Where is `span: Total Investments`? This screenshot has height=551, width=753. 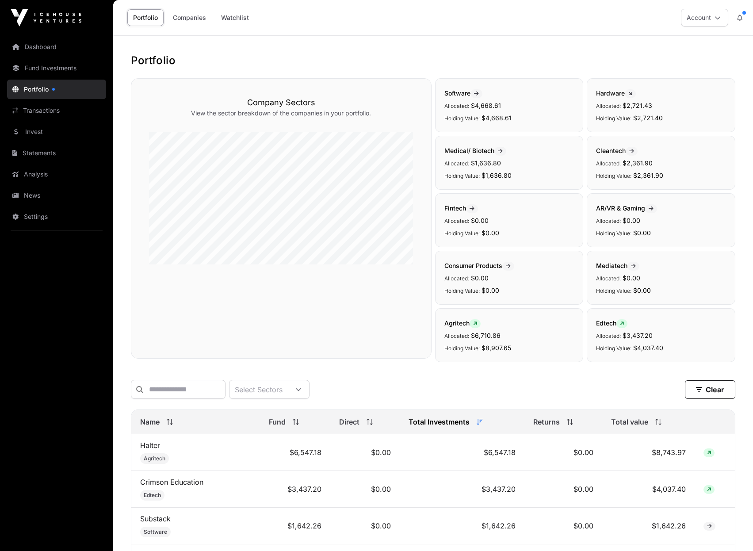
span: Total Investments is located at coordinates (439, 422).